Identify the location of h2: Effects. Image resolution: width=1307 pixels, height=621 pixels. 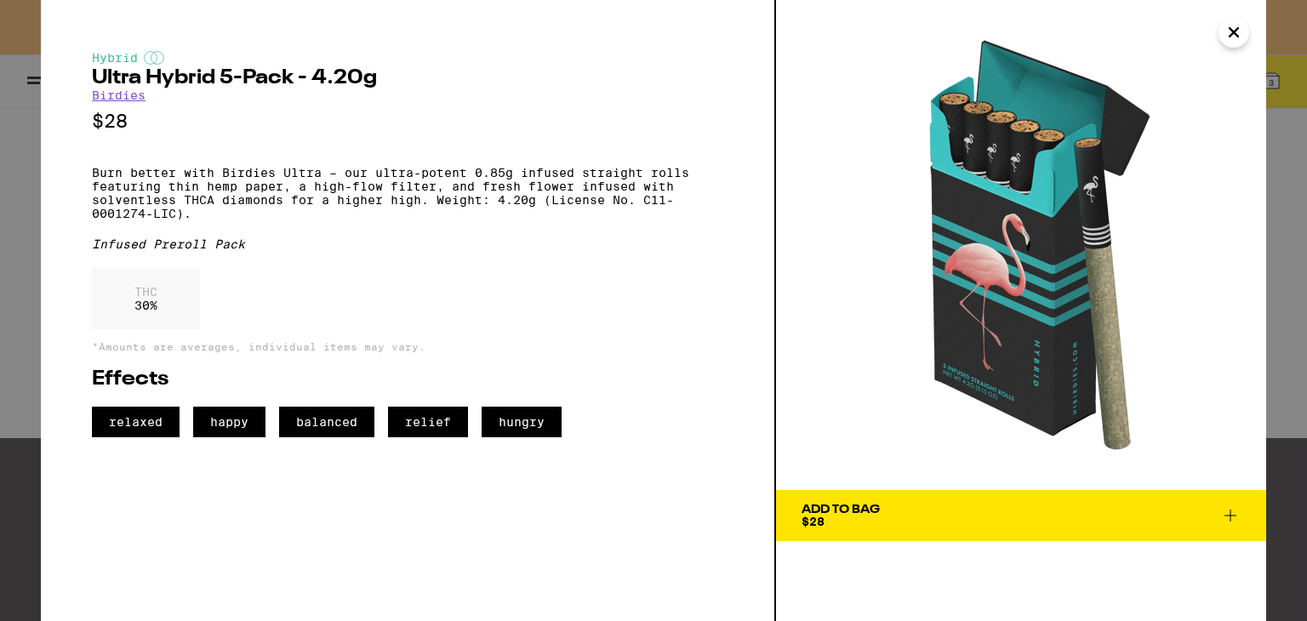
(408, 380).